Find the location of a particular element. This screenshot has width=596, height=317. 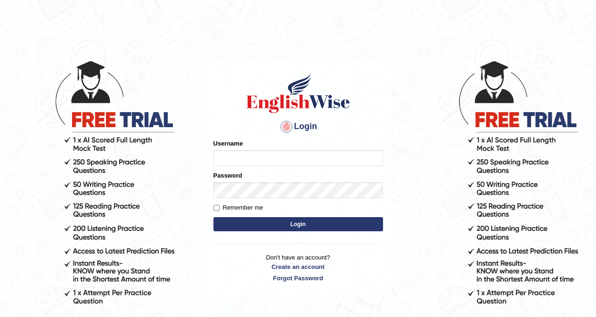

label: Password is located at coordinates (227, 175).